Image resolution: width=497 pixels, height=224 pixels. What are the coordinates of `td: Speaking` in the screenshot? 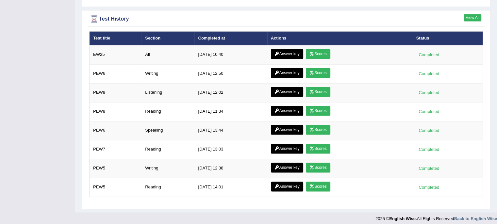 It's located at (168, 131).